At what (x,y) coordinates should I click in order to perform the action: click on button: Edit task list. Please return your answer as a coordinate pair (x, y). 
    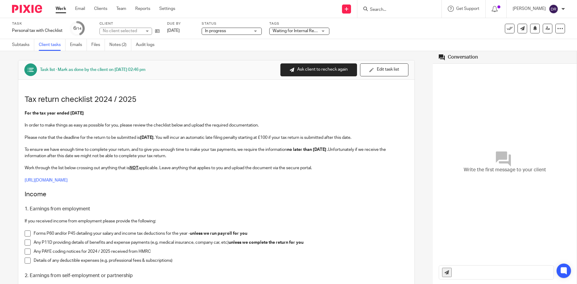
    Looking at the image, I should click on (384, 70).